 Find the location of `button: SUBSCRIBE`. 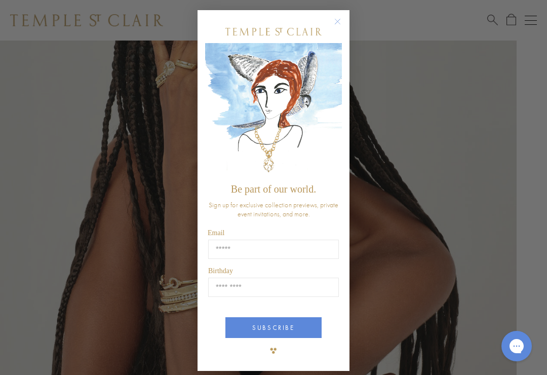

button: SUBSCRIBE is located at coordinates (274, 327).